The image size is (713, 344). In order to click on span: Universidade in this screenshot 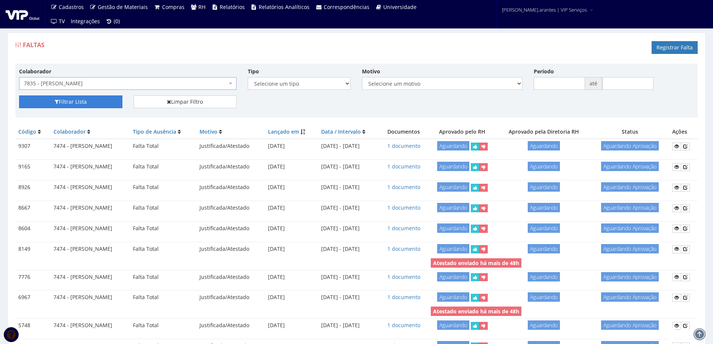, I will do `click(399, 7)`.